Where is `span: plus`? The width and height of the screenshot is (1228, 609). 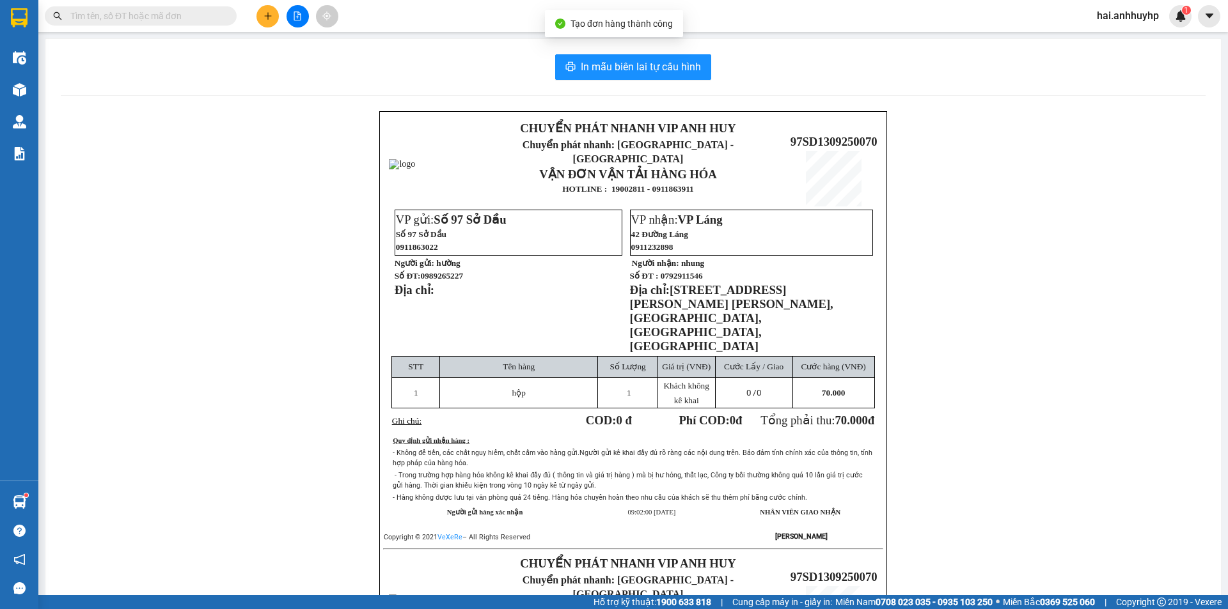
span: plus is located at coordinates (268, 16).